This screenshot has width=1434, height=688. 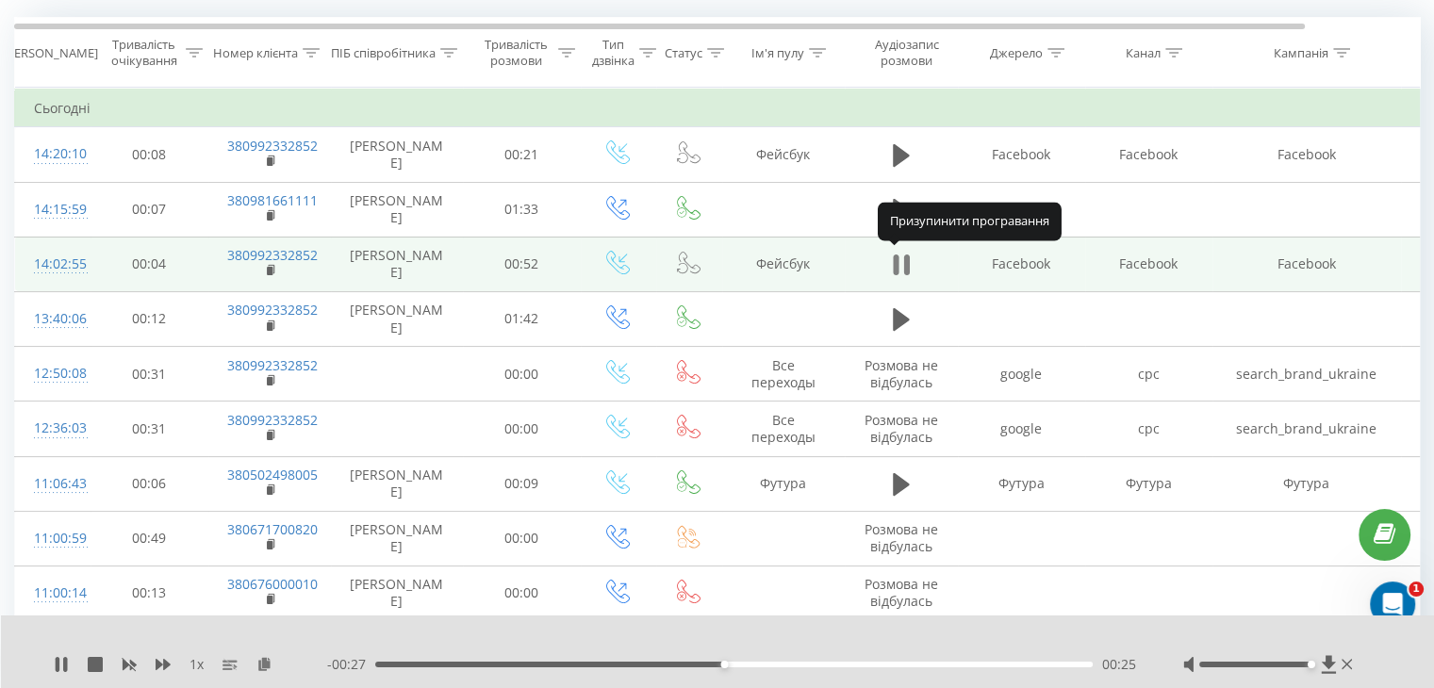 What do you see at coordinates (149, 264) in the screenshot?
I see `td: 00:04` at bounding box center [149, 264].